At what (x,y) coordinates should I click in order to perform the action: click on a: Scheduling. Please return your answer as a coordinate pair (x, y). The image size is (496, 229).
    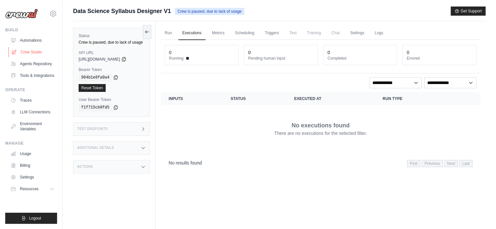
    Looking at the image, I should click on (244, 33).